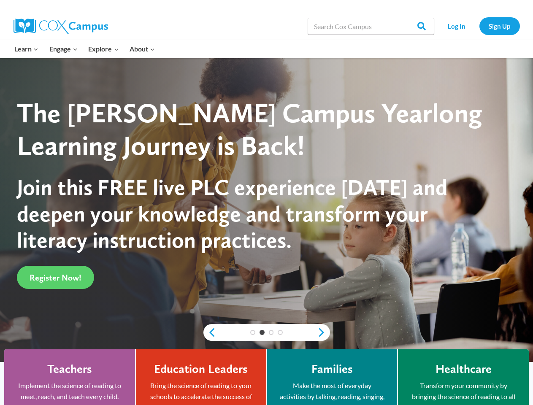 The height and width of the screenshot is (405, 533). What do you see at coordinates (253, 333) in the screenshot?
I see `a: 1` at bounding box center [253, 333].